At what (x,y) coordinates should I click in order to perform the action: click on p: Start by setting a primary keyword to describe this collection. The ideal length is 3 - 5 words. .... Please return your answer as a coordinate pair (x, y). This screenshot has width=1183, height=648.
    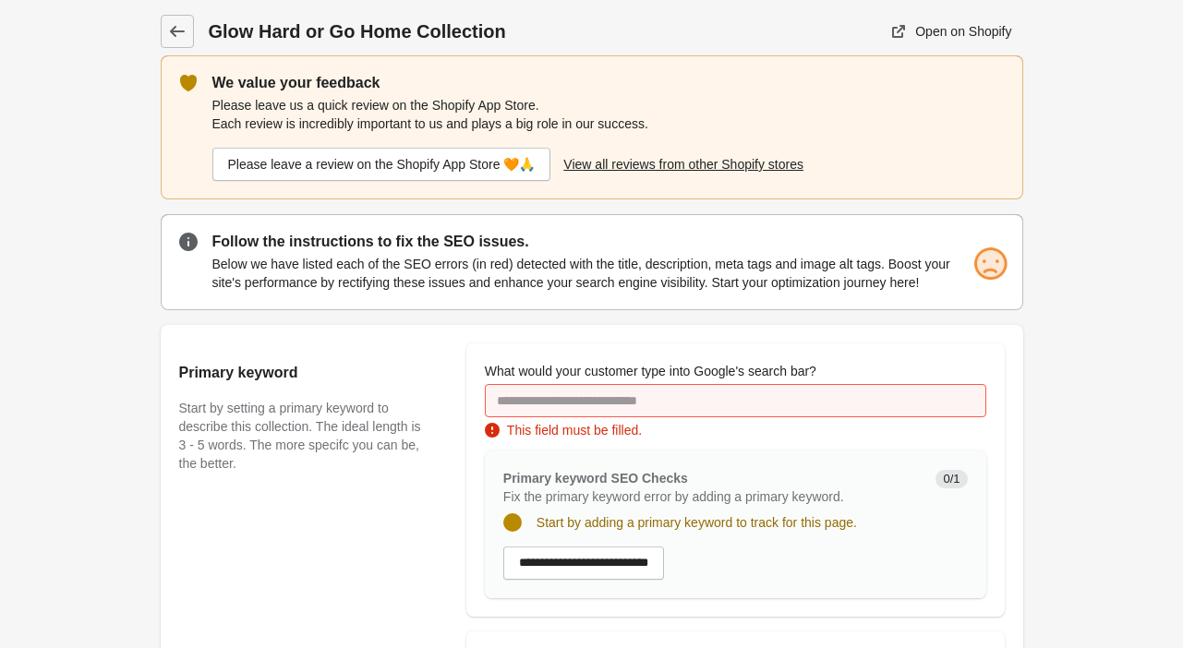
    Looking at the image, I should click on (304, 436).